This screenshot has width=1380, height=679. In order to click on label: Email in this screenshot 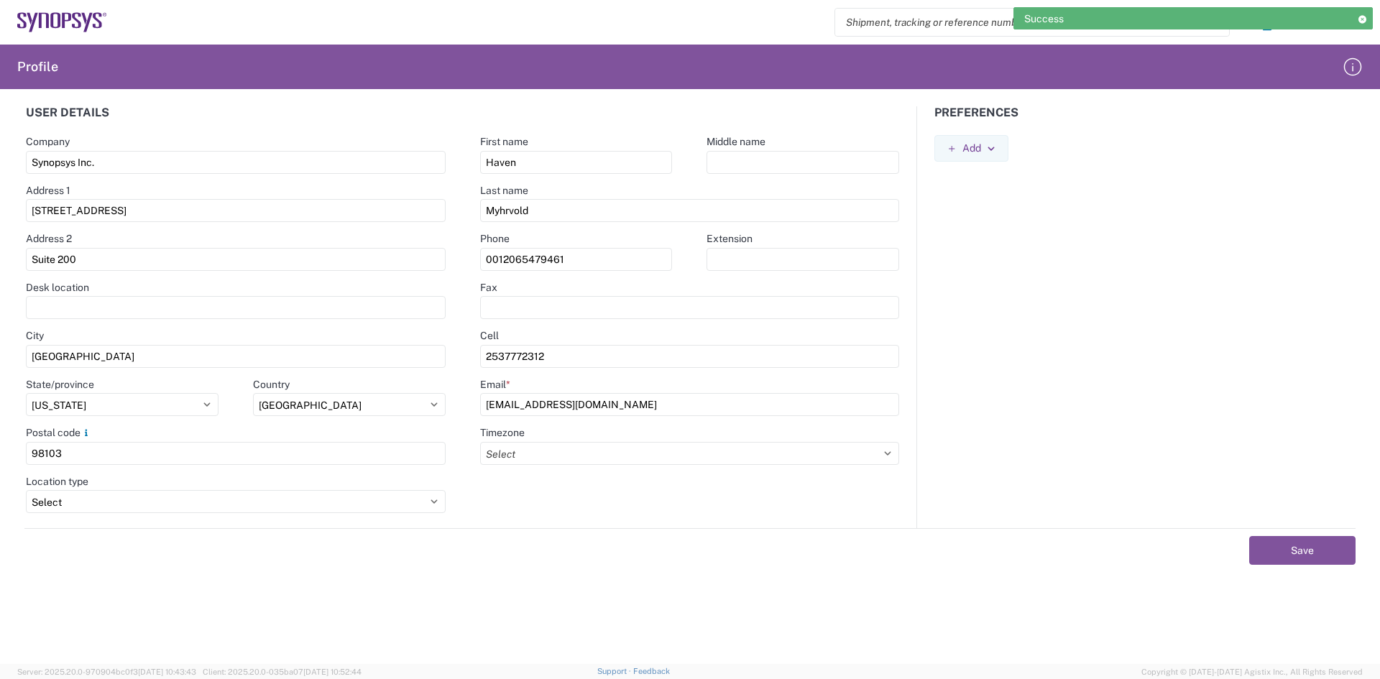, I will do `click(495, 385)`.